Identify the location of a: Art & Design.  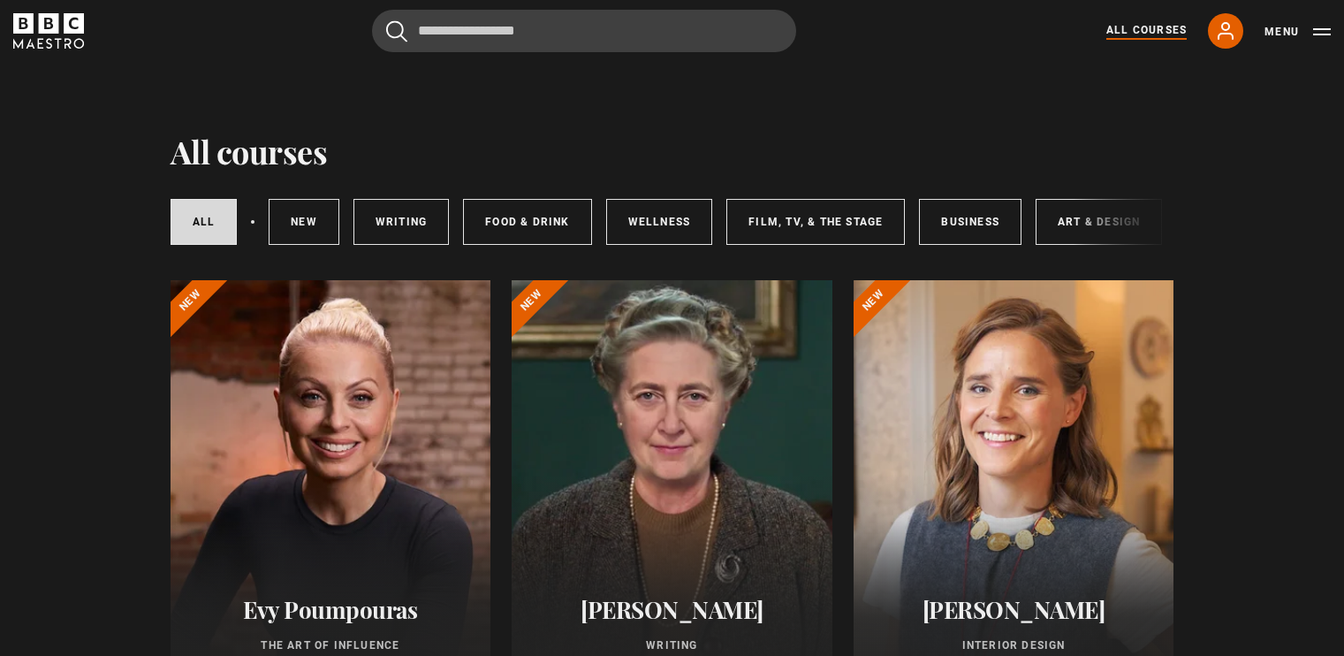
(1098, 222).